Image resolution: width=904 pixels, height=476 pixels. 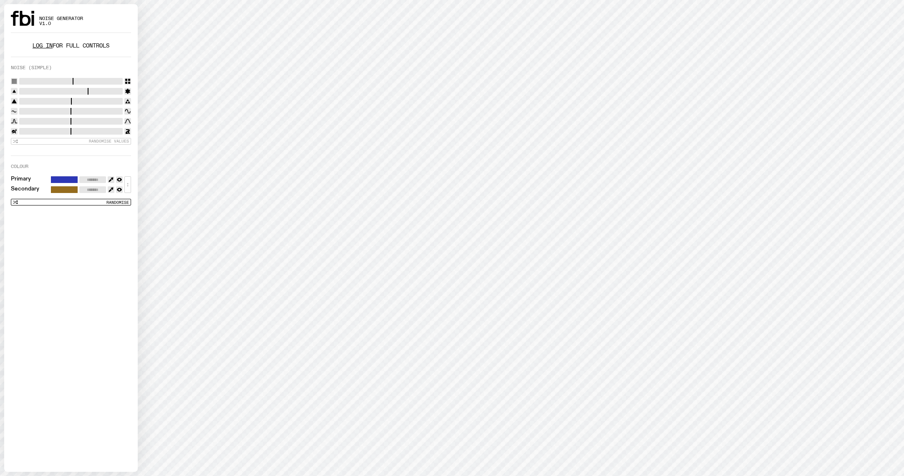 I want to click on label: Colour, so click(x=20, y=166).